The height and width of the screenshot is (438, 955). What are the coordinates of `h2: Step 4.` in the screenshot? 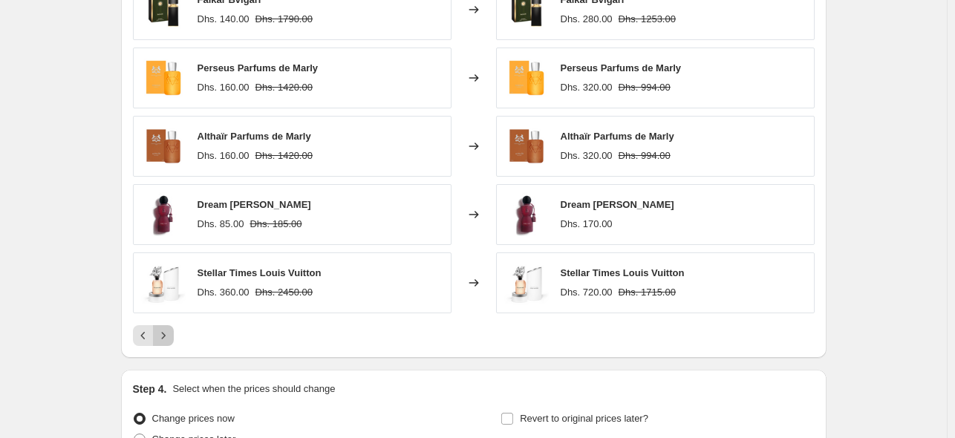 It's located at (150, 389).